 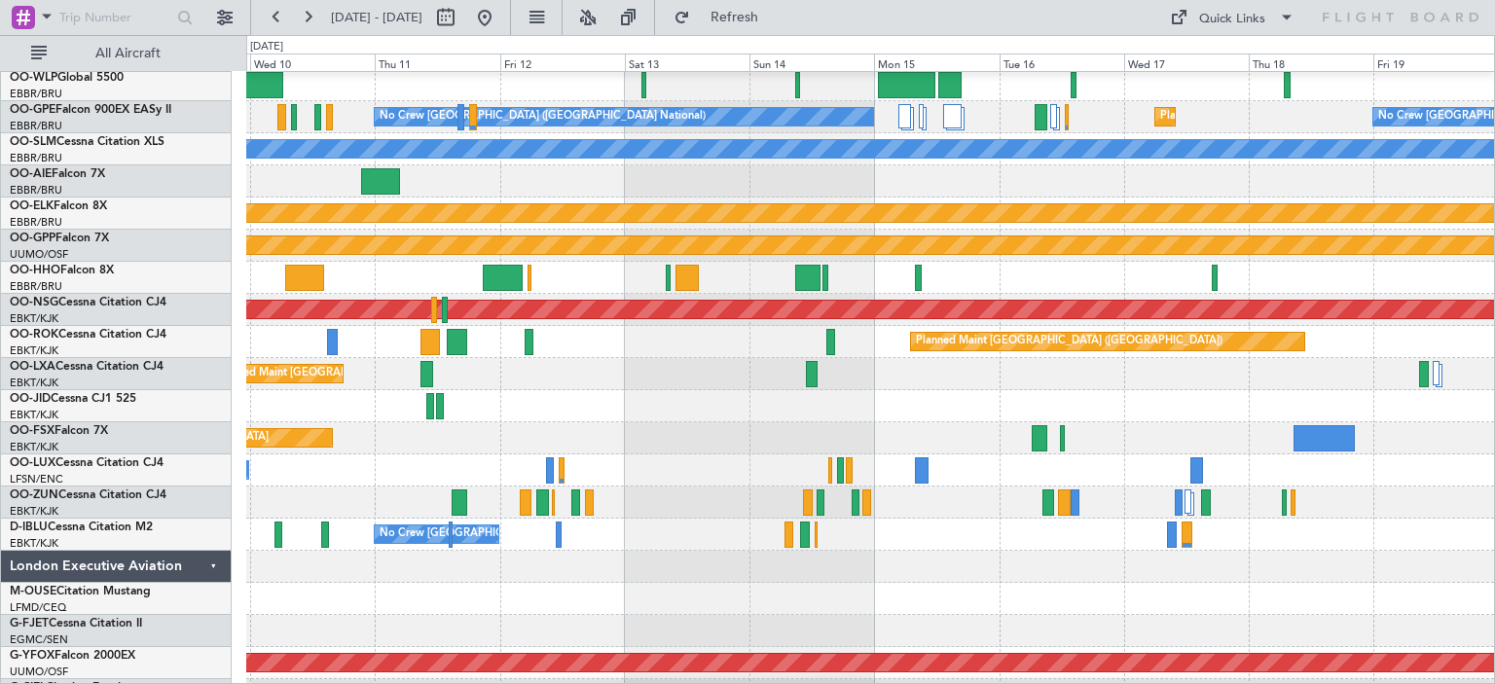 I want to click on span: G-FJET, so click(x=29, y=624).